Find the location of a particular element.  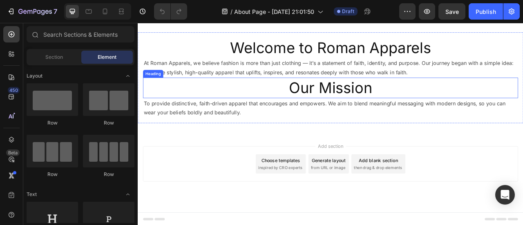

span: Text is located at coordinates (31, 194).